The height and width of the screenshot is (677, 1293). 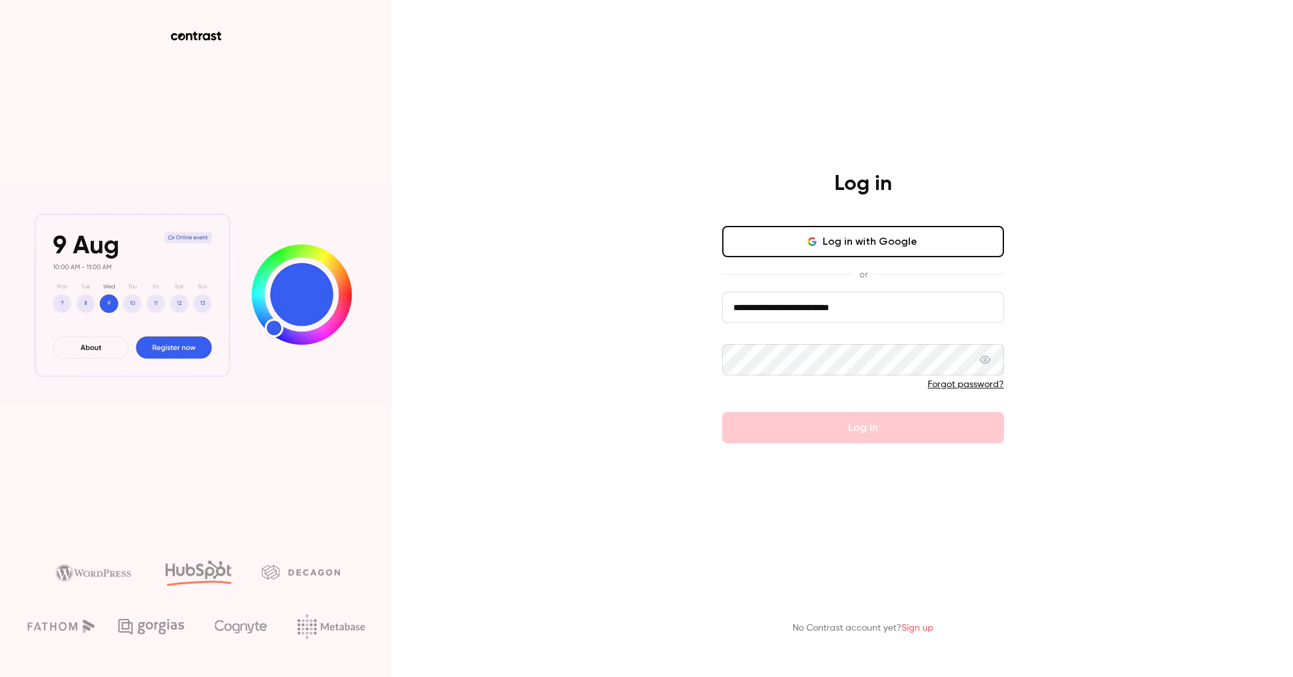 What do you see at coordinates (863, 241) in the screenshot?
I see `button: Log in with Google` at bounding box center [863, 241].